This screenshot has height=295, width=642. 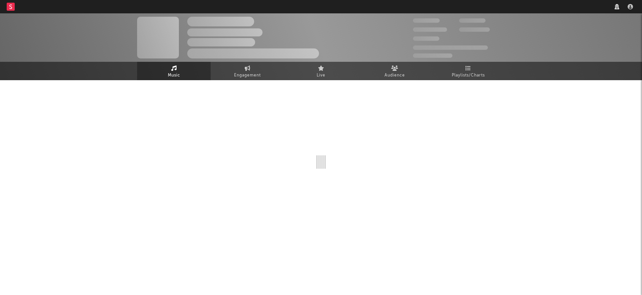 What do you see at coordinates (321, 71) in the screenshot?
I see `a: Live` at bounding box center [321, 71].